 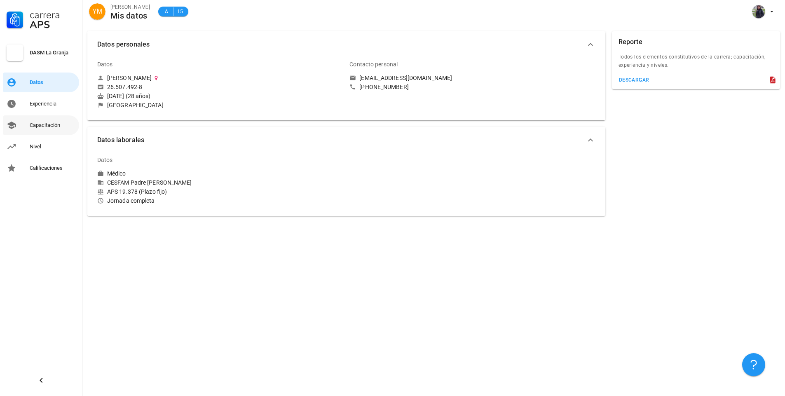 I want to click on div: DASM La Granja, so click(x=53, y=53).